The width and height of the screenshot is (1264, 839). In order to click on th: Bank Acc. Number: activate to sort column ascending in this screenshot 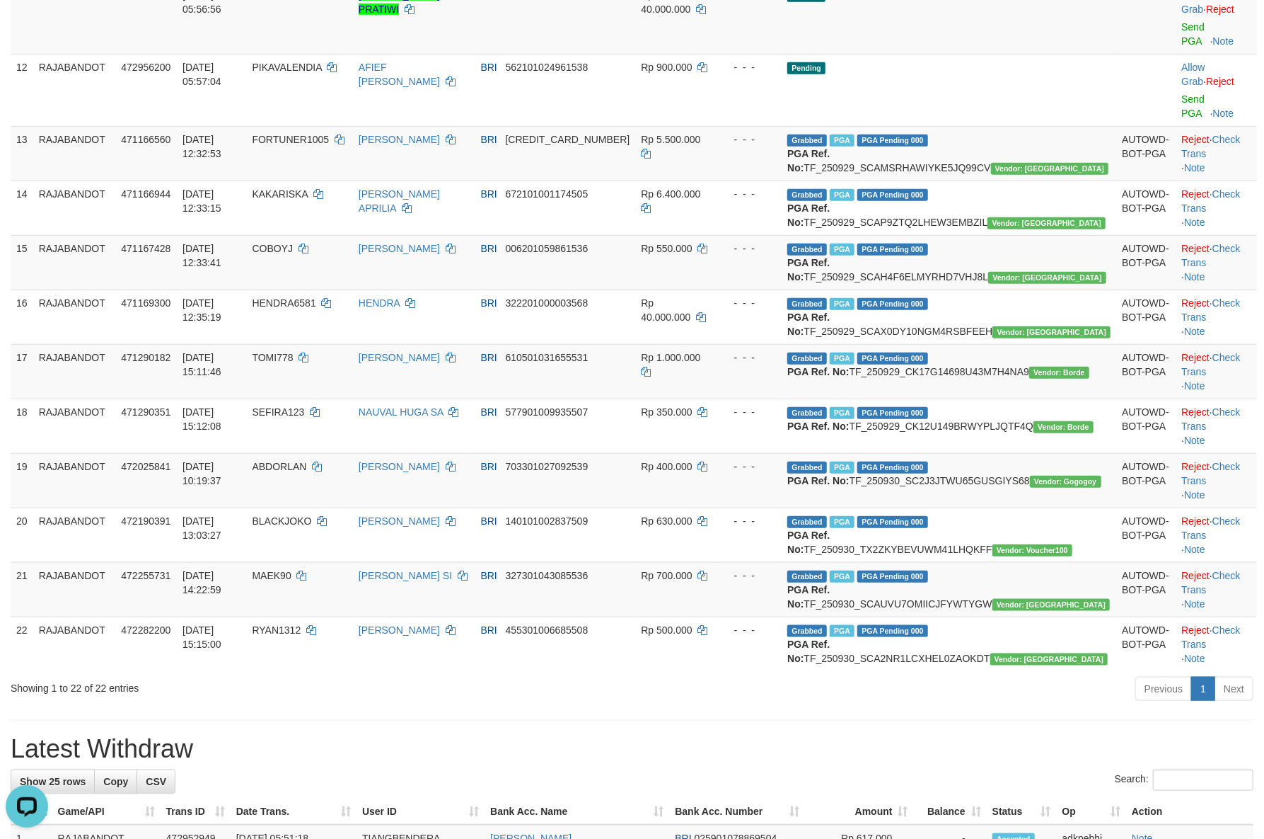, I will do `click(737, 811)`.